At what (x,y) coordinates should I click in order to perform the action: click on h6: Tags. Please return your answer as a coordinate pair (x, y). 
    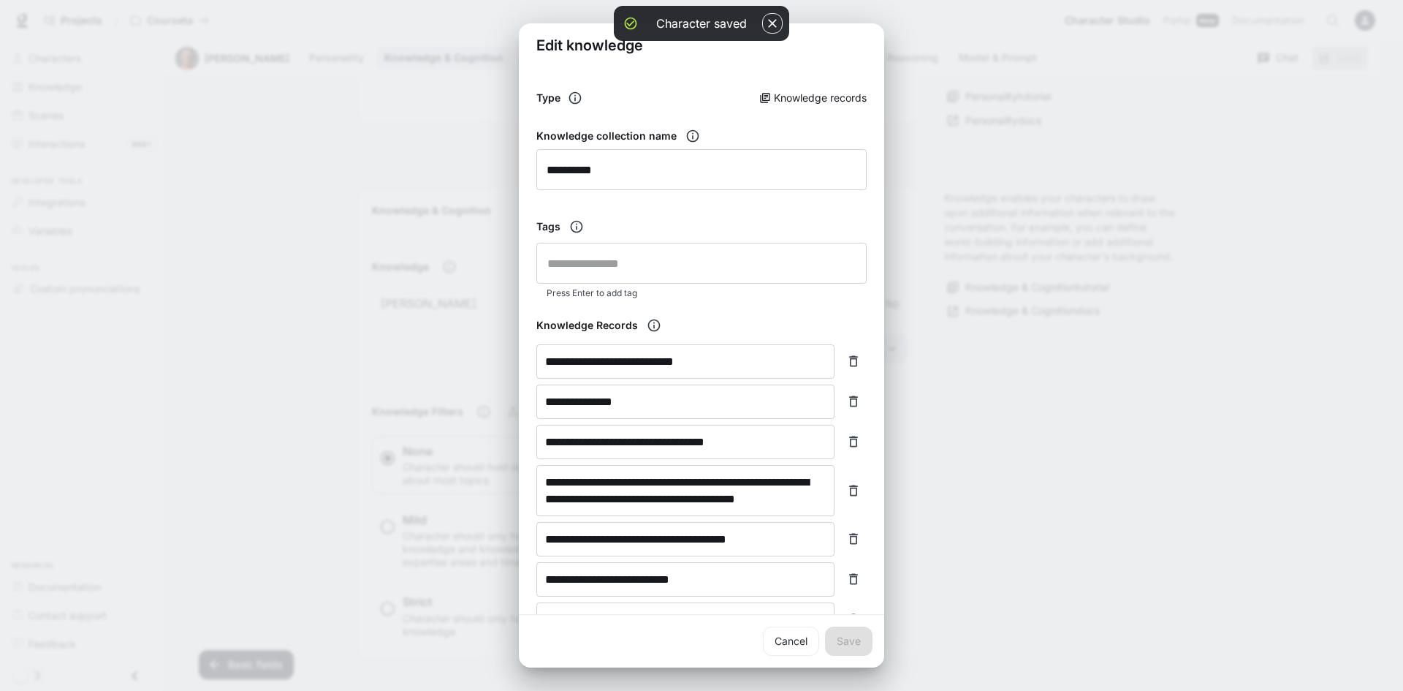
    Looking at the image, I should click on (548, 227).